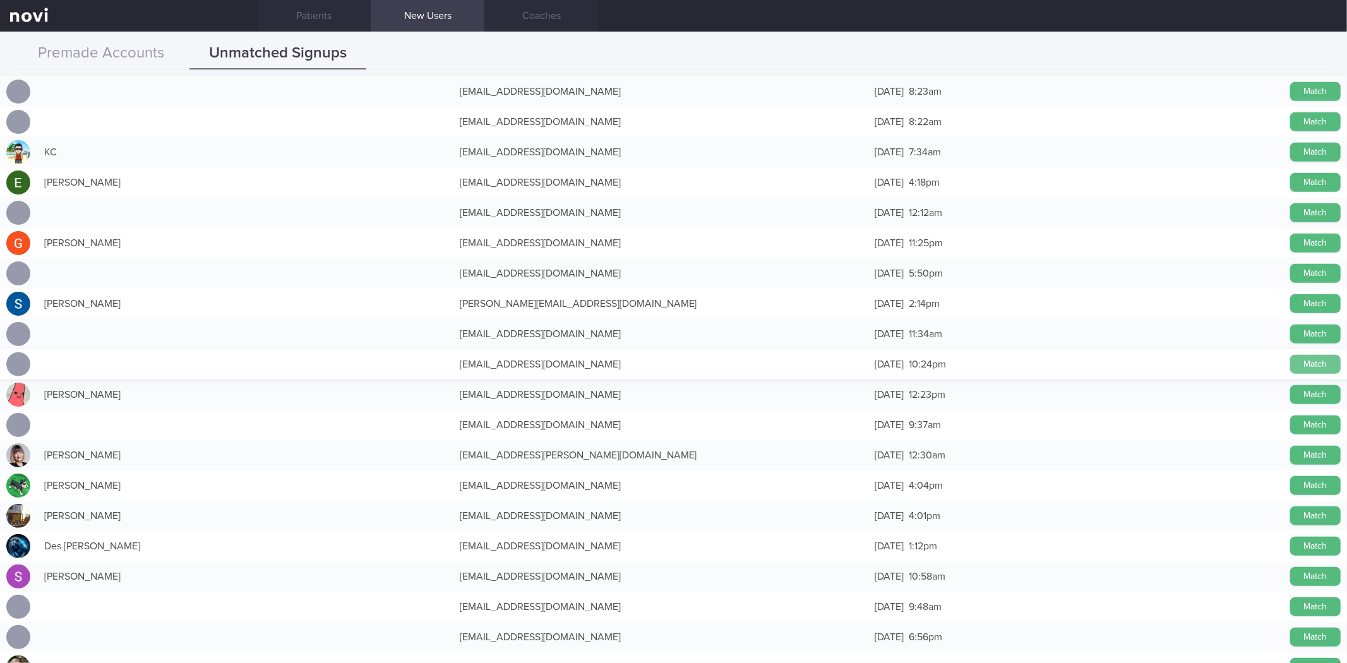 The image size is (1347, 663). Describe the element at coordinates (924, 516) in the screenshot. I see `span: 4:01pm` at that location.